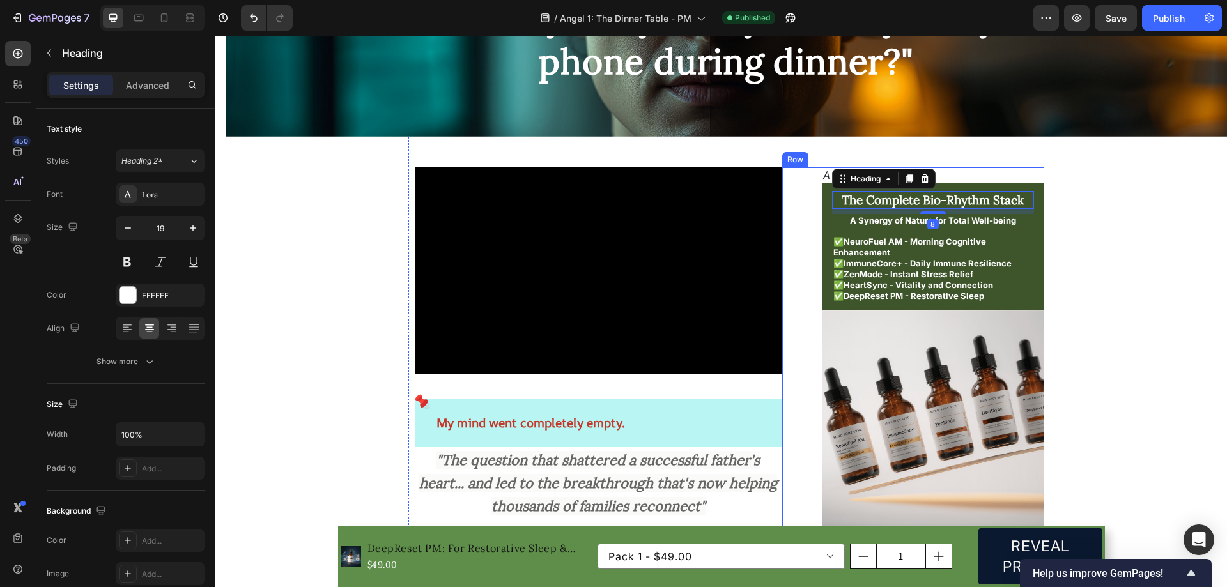  I want to click on div: Row, so click(580, 124).